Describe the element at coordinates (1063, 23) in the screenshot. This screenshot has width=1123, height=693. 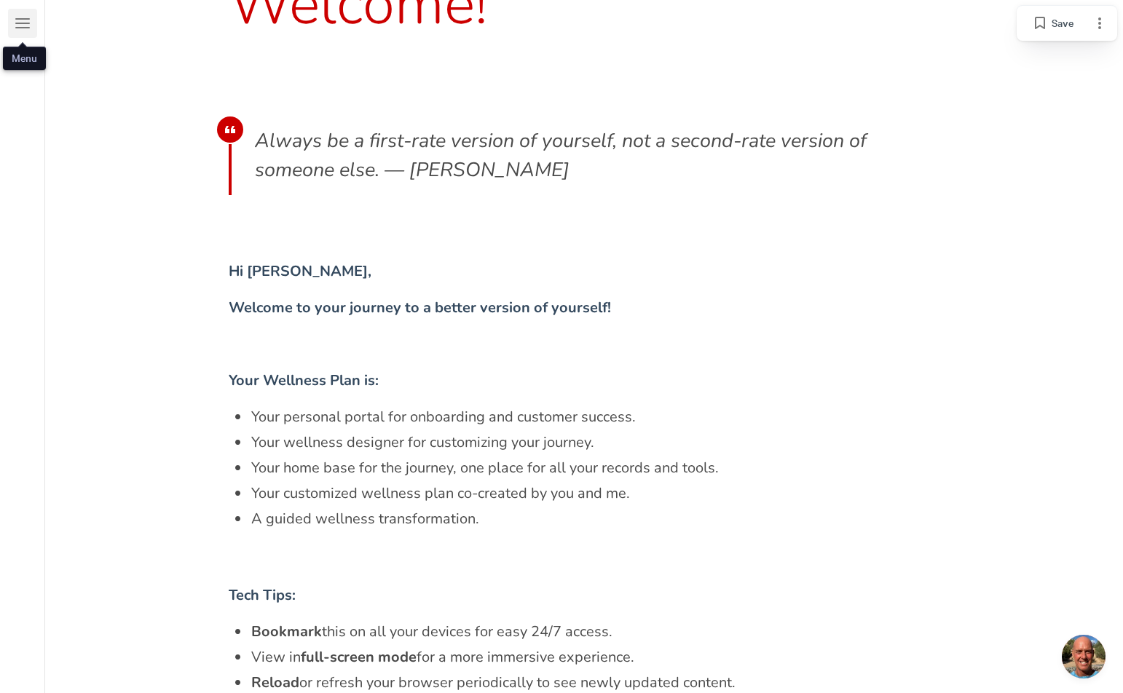
I see `span: Save` at that location.